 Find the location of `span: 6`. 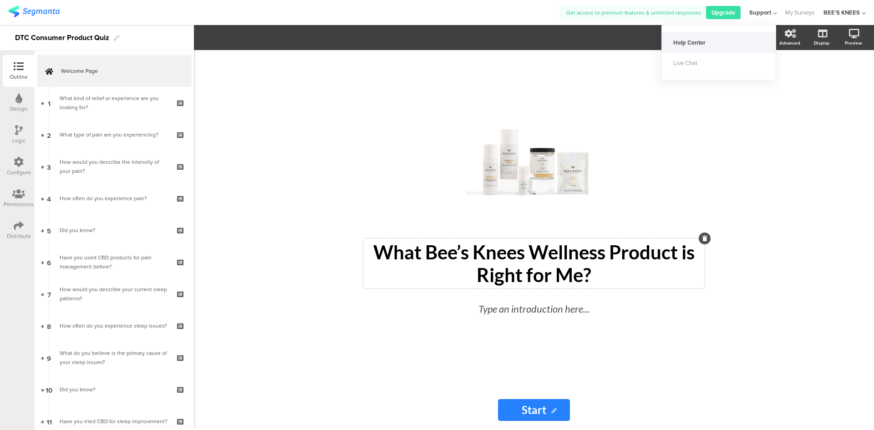

span: 6 is located at coordinates (49, 262).